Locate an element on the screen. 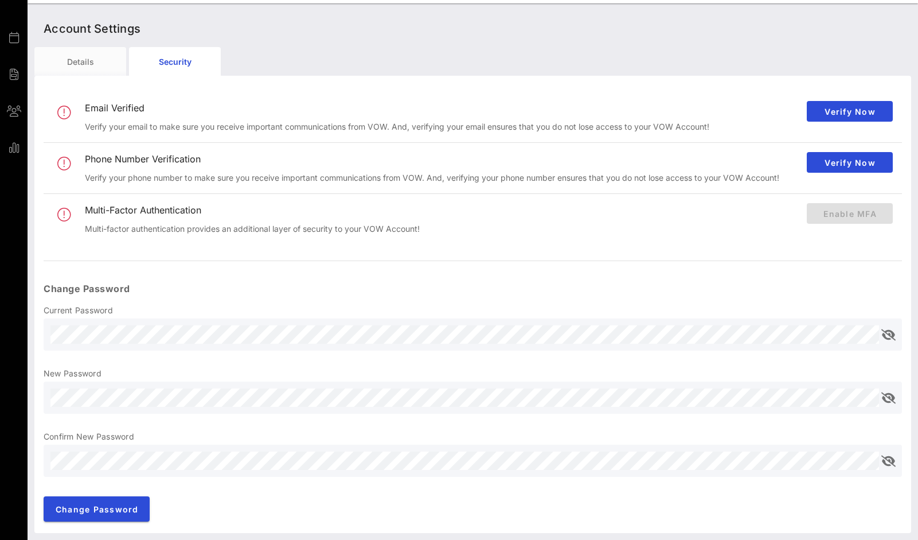 The image size is (918, 540). div: Details is located at coordinates (80, 61).